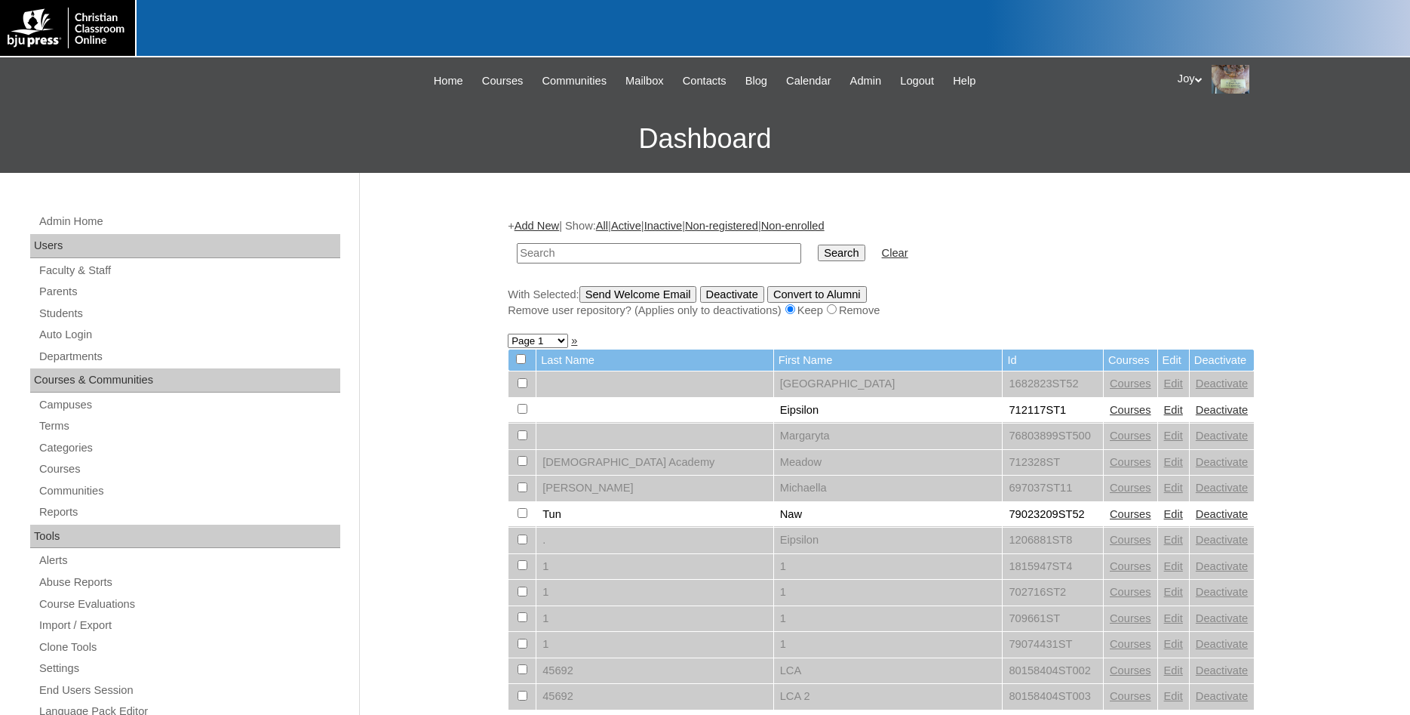 The image size is (1410, 715). Describe the element at coordinates (185, 246) in the screenshot. I see `div: Users` at that location.